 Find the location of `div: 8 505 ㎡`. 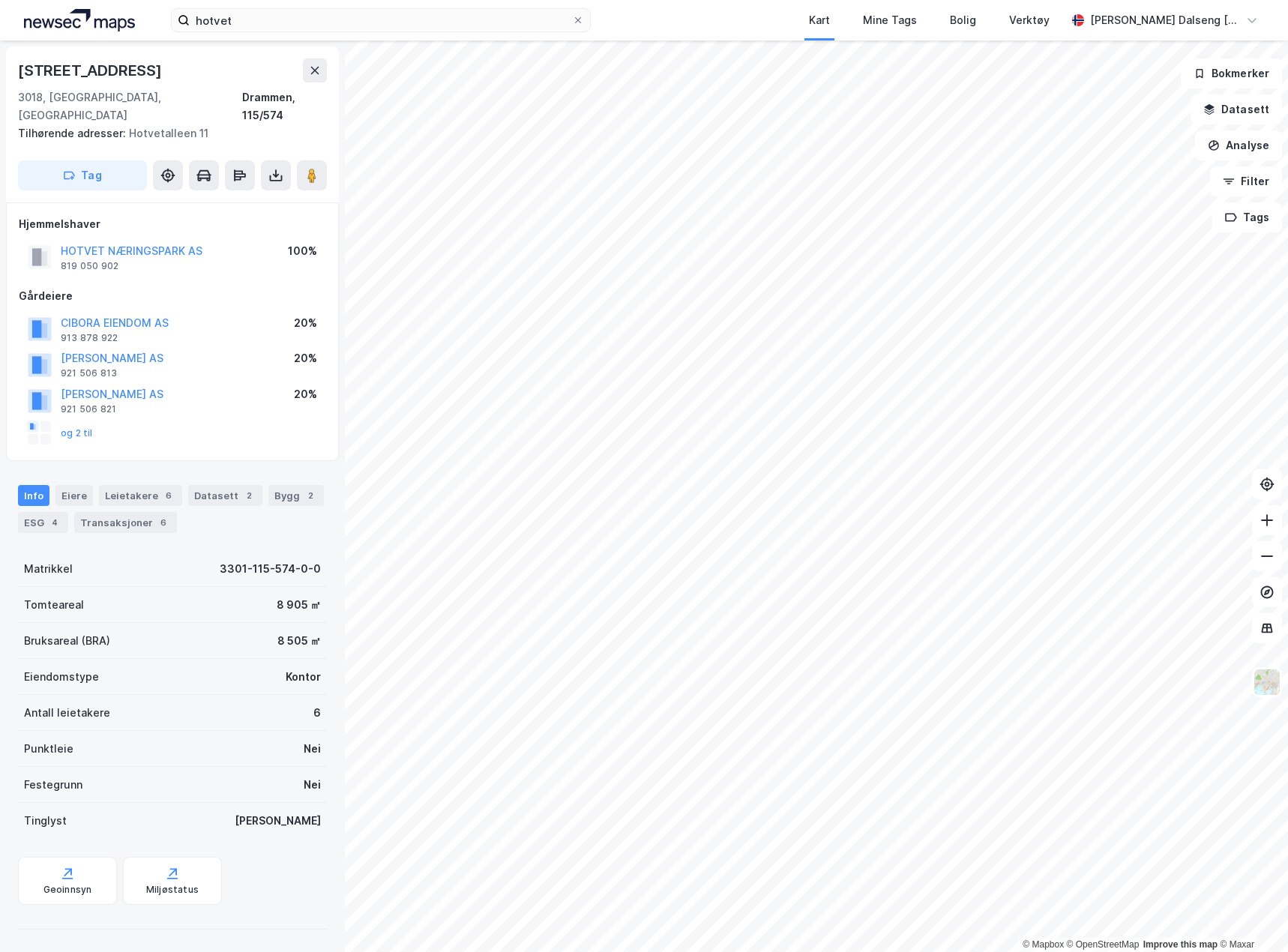

div: 8 505 ㎡ is located at coordinates (299, 641).